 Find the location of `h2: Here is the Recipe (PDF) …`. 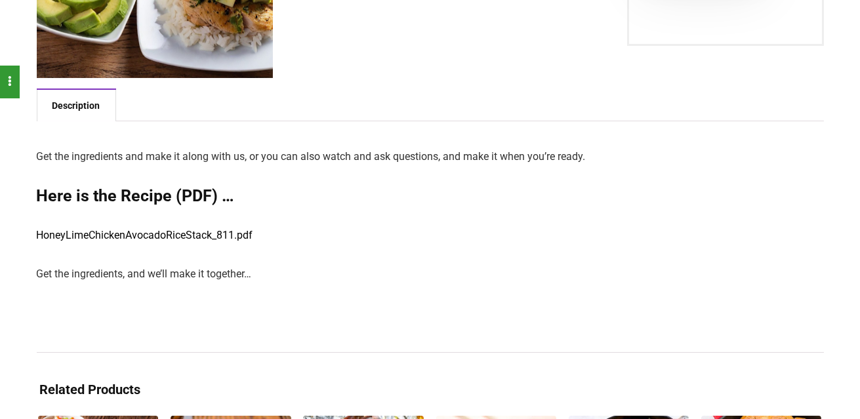

h2: Here is the Recipe (PDF) … is located at coordinates (430, 196).